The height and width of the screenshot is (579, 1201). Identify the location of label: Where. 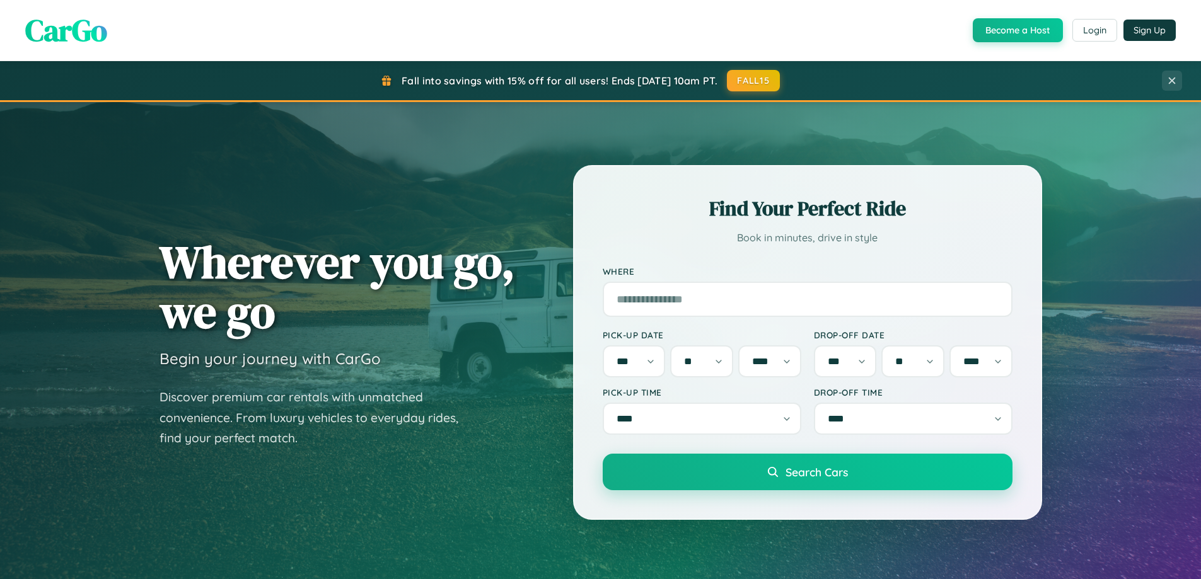
(807, 271).